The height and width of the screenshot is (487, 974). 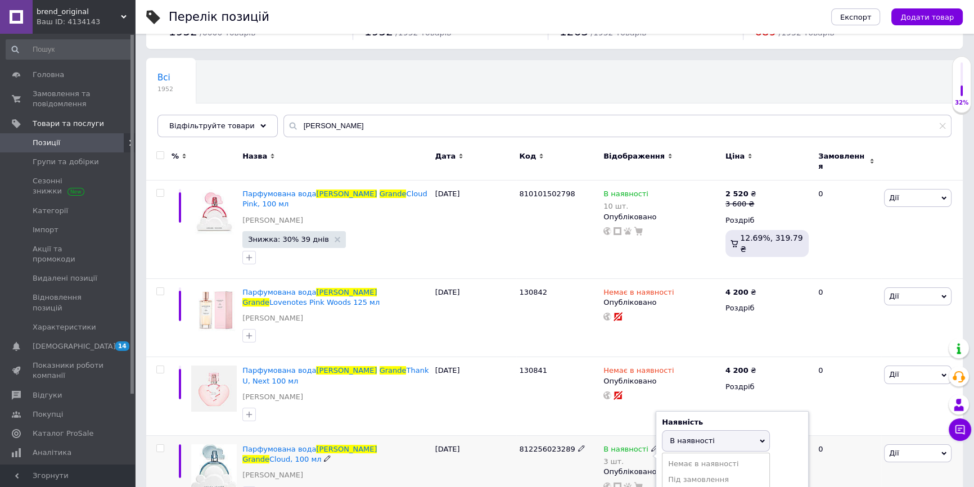 I want to click on img: Парфюмированная вода Ariana Grande Thank U, Next 100 мл, so click(x=214, y=388).